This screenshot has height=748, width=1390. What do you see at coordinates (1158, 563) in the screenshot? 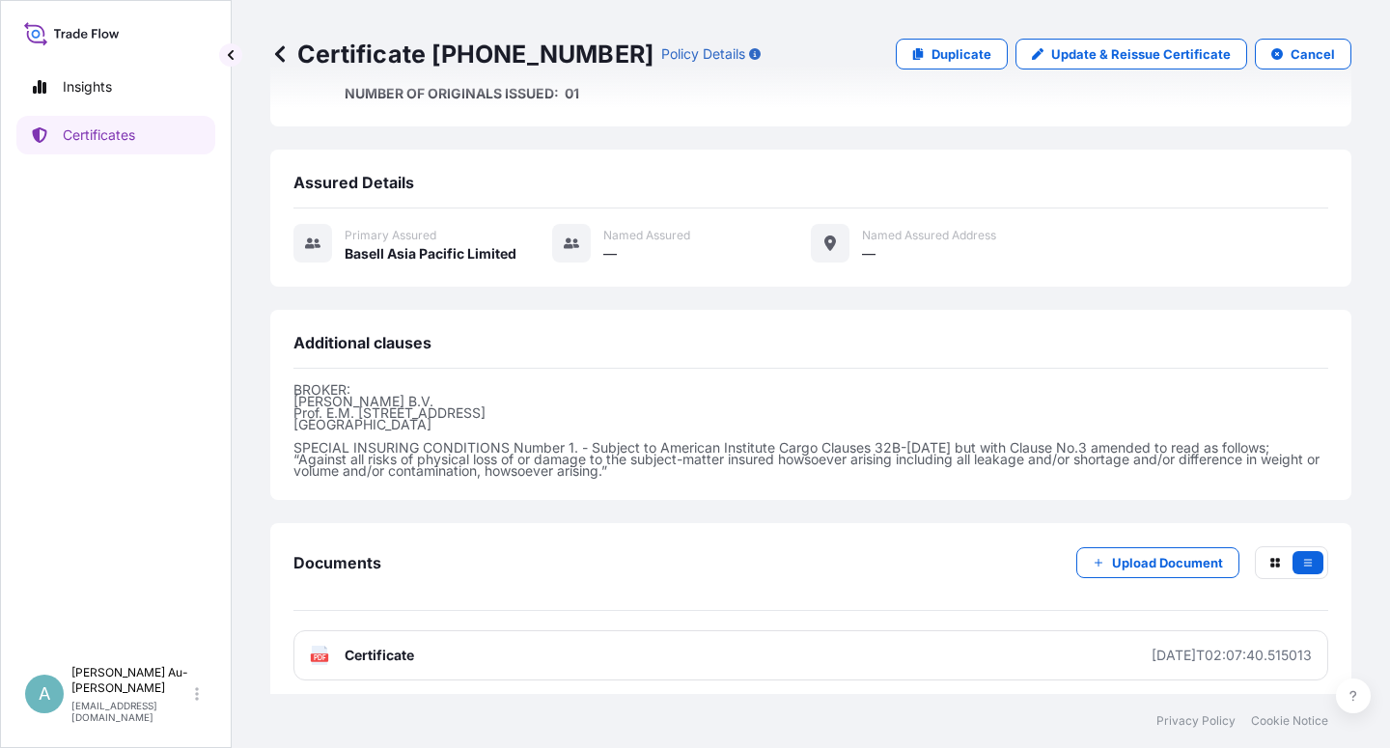
I see `button: Upload Document` at bounding box center [1158, 563].